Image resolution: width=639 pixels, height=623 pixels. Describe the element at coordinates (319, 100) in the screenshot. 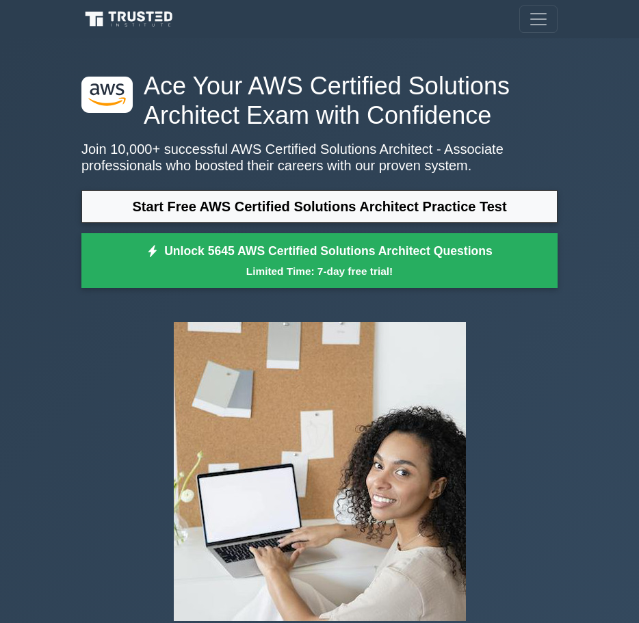

I see `h1: Ace Your AWS Certified Solutions Architect Exam with Confidence` at that location.